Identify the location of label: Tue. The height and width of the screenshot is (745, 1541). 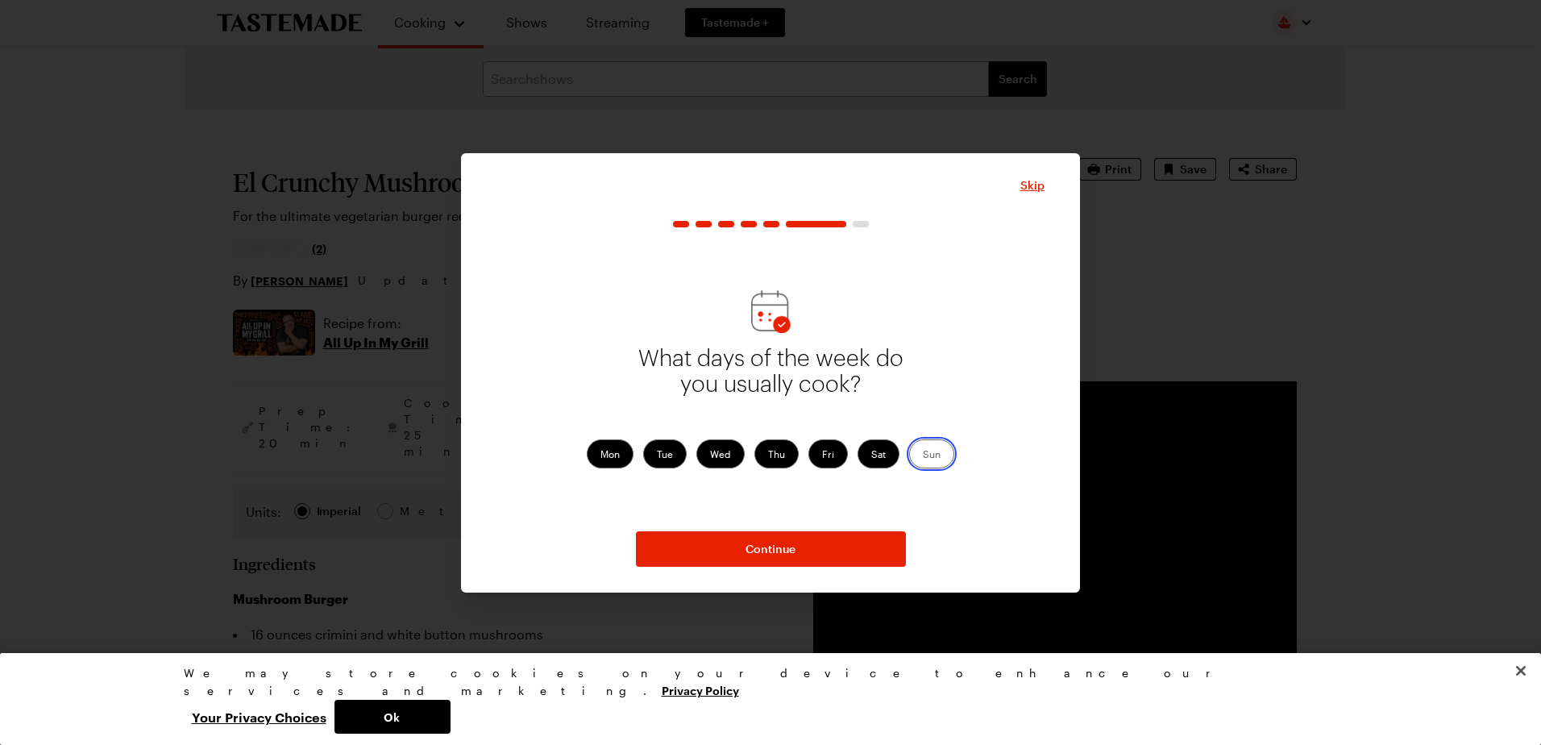
(665, 454).